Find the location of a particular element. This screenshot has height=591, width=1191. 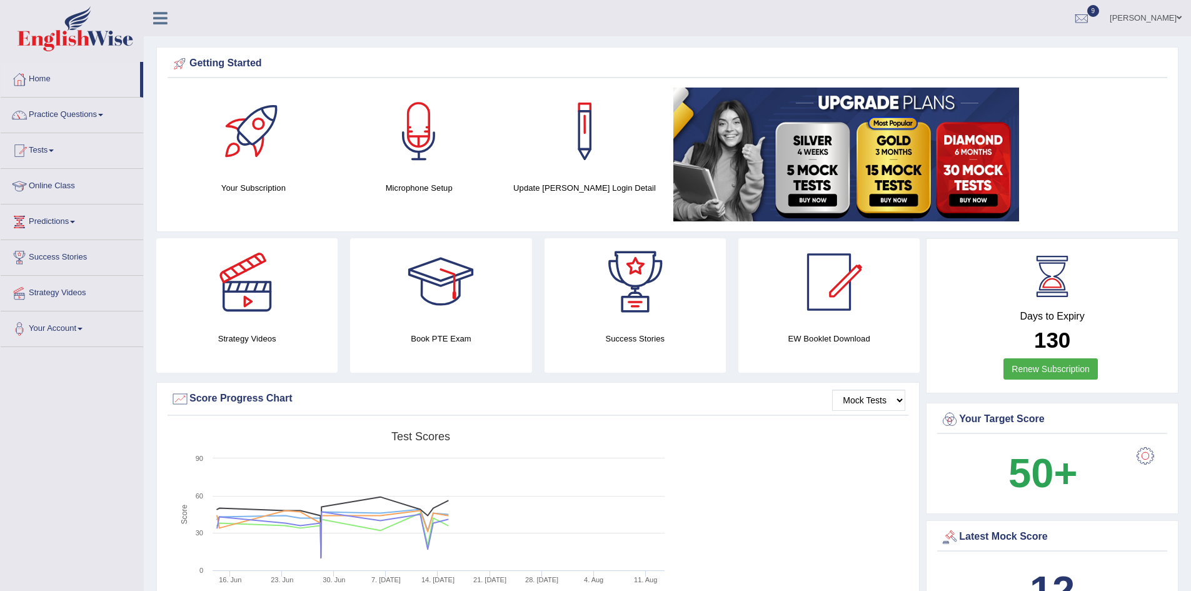

b: 50+ is located at coordinates (1043, 473).